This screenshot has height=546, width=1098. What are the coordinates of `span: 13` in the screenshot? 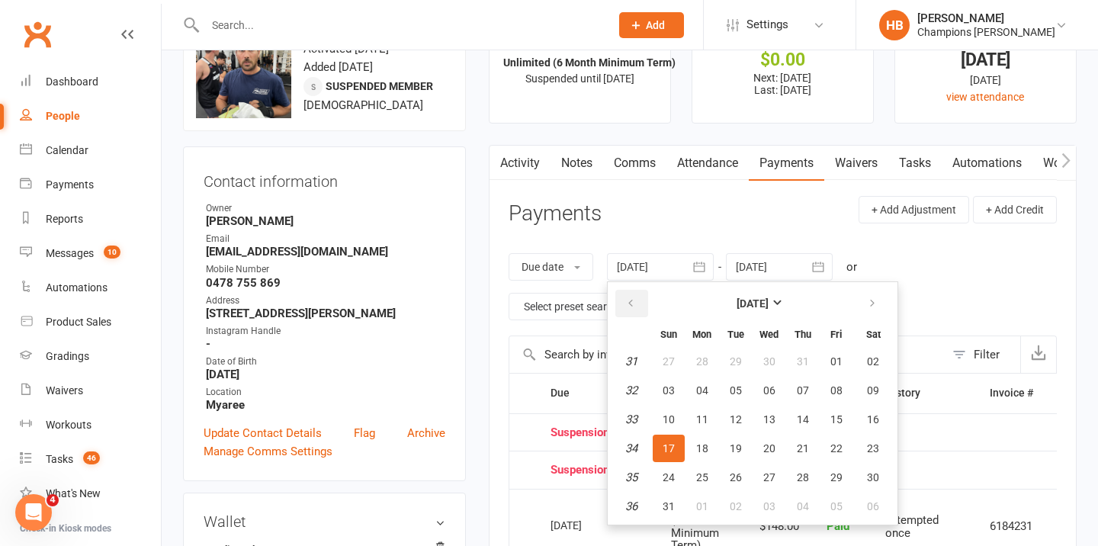 It's located at (769, 419).